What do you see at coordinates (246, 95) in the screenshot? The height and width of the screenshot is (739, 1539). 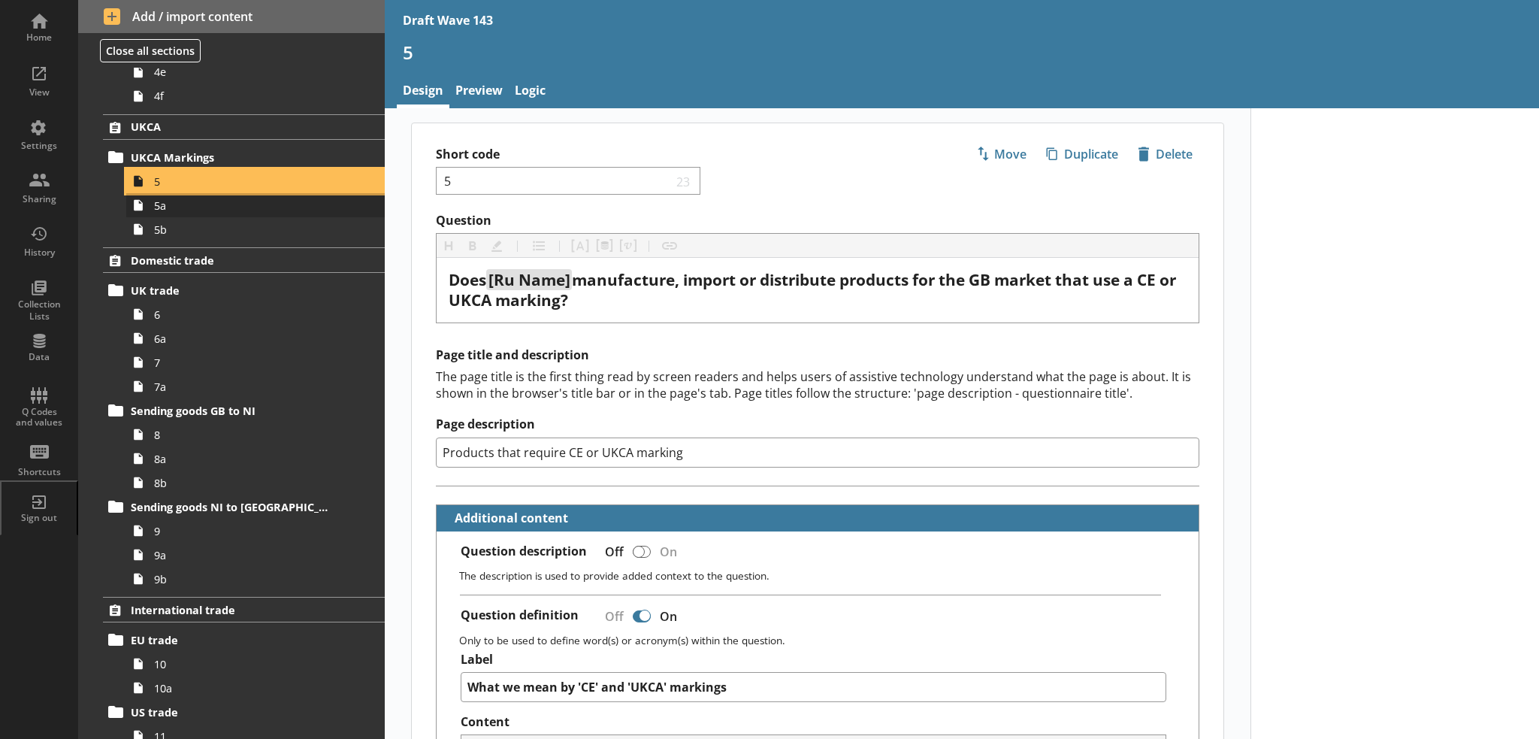 I see `span: 4f` at bounding box center [246, 95].